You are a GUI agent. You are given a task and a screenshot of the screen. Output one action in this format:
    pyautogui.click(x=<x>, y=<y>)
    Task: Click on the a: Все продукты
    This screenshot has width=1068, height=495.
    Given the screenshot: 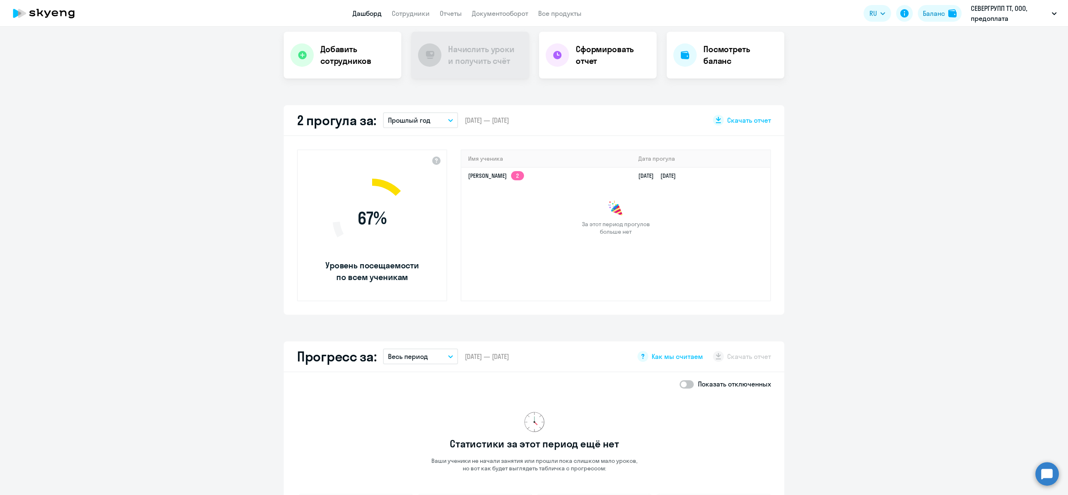 What is the action you would take?
    pyautogui.click(x=560, y=13)
    